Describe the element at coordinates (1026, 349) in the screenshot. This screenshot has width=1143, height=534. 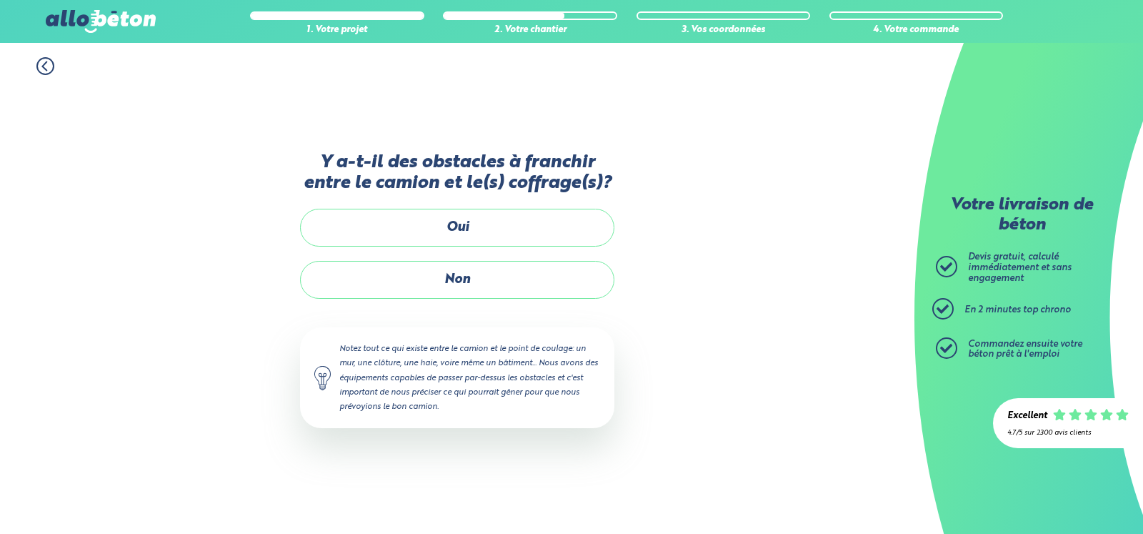
I see `span: Commandez ensuite votre béton prêt à l'emploi` at that location.